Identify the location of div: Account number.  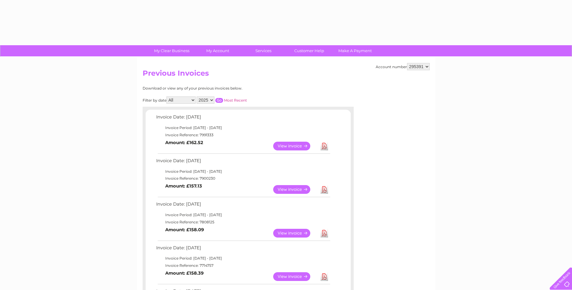
(403, 67).